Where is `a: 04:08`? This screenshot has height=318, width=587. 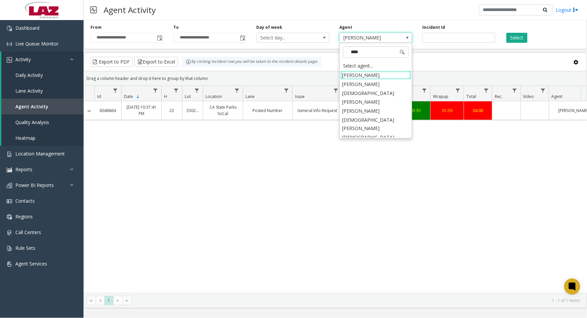
a: 04:08 is located at coordinates (478, 110).